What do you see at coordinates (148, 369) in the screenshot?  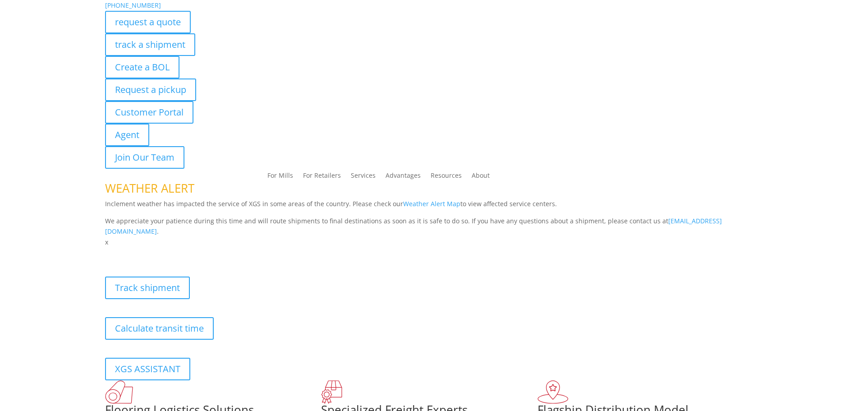 I see `a: XGS ASSISTANT` at bounding box center [148, 369].